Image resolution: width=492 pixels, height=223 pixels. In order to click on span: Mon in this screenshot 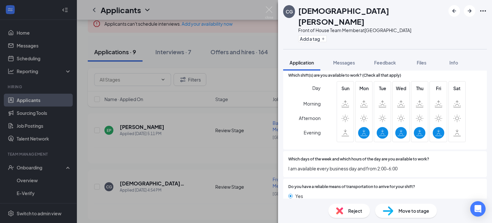, I will do `click(364, 88)`.